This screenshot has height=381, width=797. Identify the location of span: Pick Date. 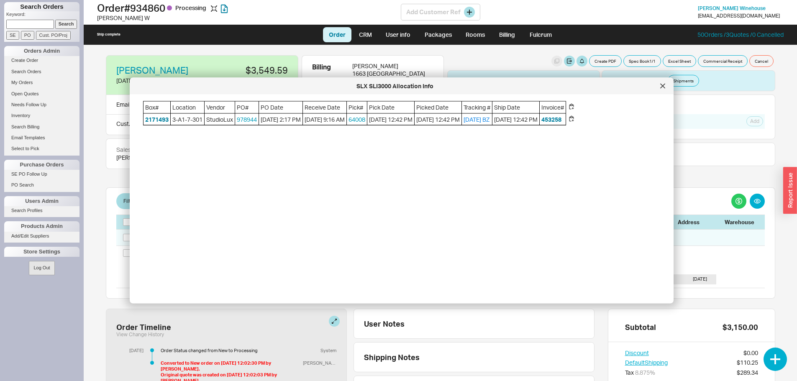
(391, 108).